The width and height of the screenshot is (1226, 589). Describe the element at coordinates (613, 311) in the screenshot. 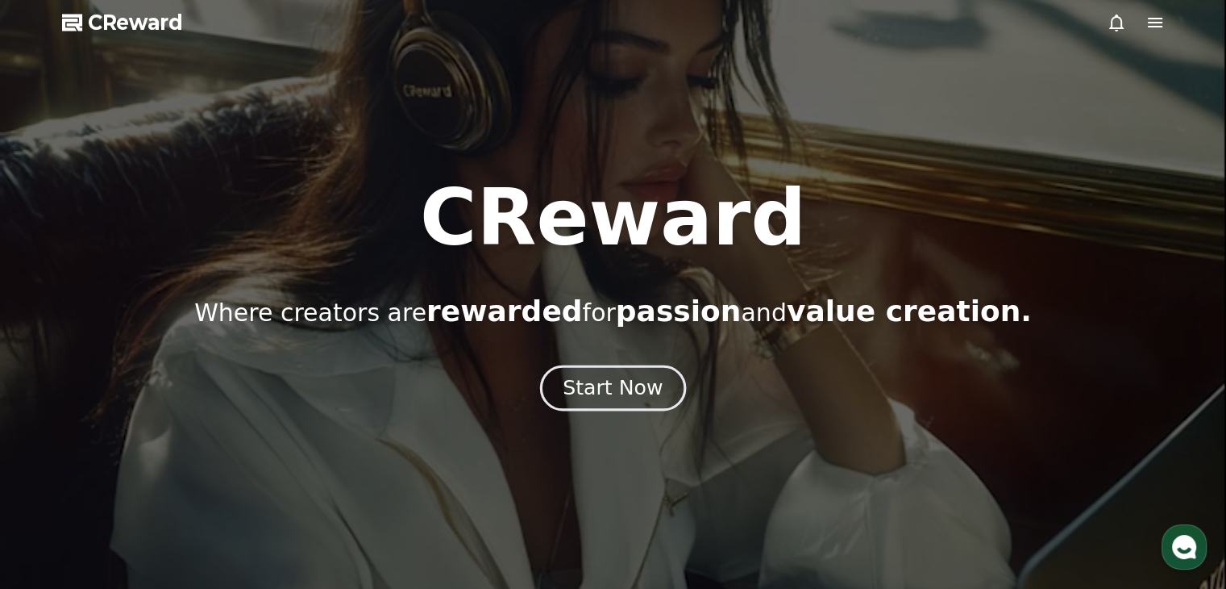

I see `p: Where creators are for and` at that location.